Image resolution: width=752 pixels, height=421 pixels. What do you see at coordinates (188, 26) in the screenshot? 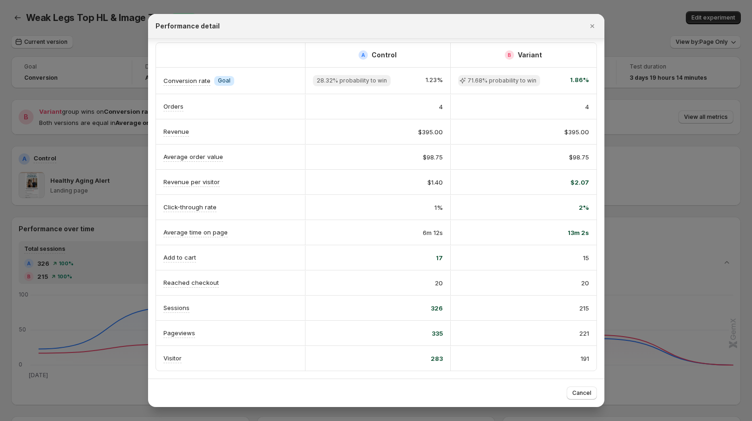
I see `h2: Performance detail` at bounding box center [188, 26].